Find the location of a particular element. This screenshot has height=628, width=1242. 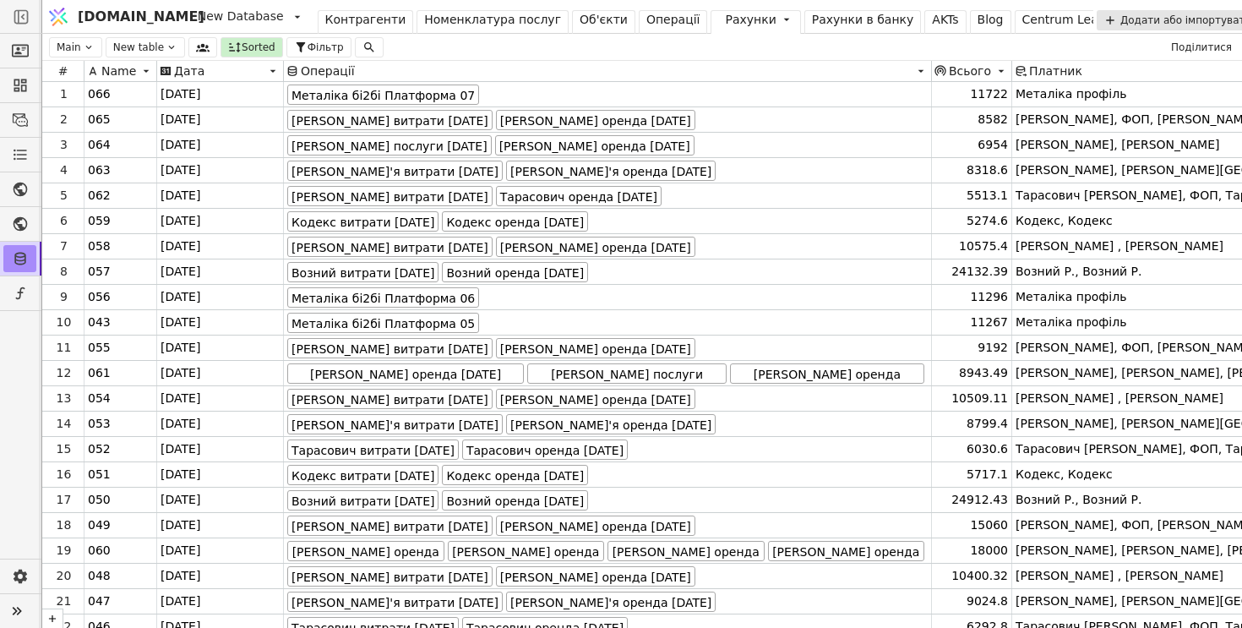

div: 11722 is located at coordinates (972, 94).